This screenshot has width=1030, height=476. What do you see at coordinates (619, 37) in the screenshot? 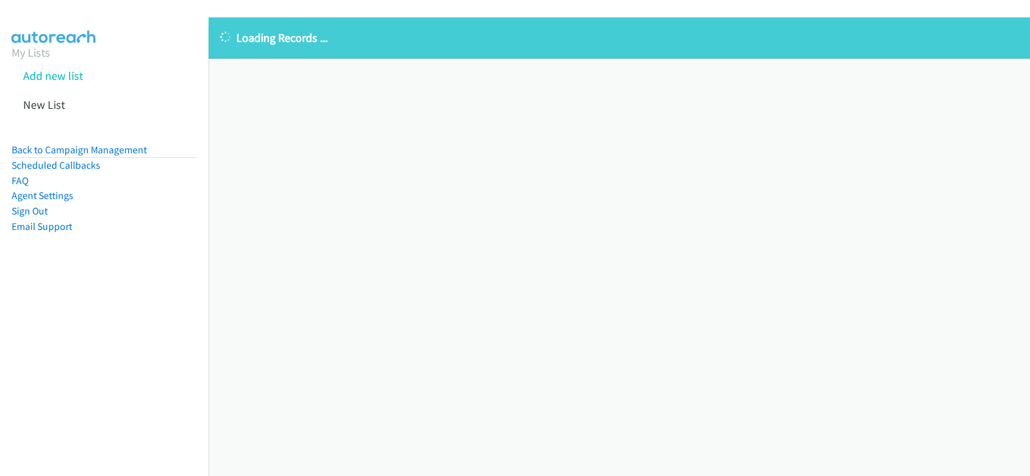
I see `p: Loading Records ...` at bounding box center [619, 37].